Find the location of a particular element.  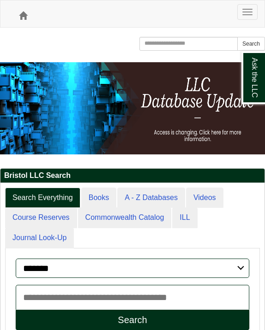

a: Videos is located at coordinates (204, 198).